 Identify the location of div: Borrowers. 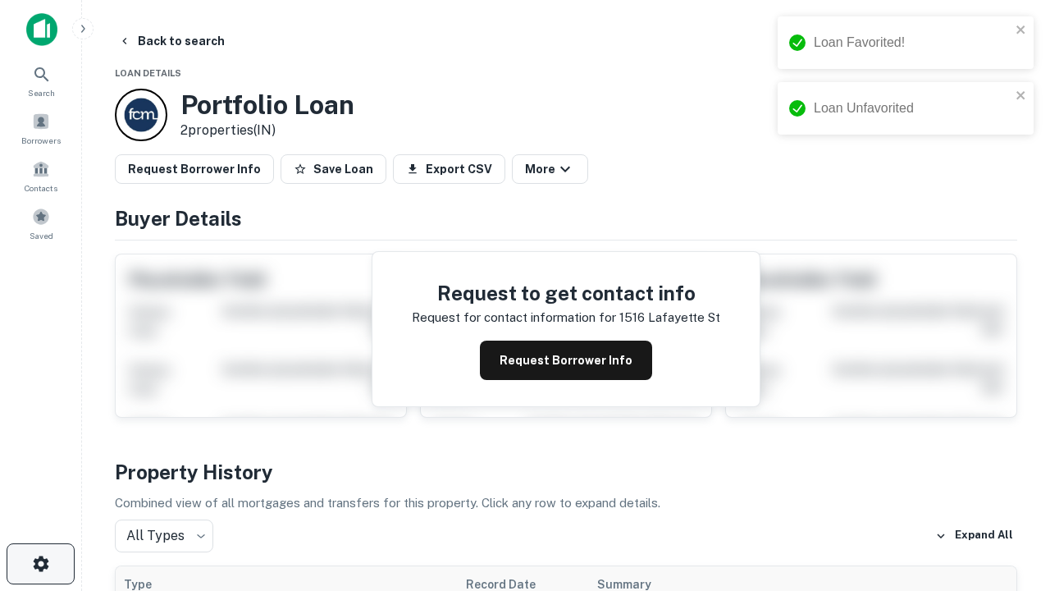
(41, 128).